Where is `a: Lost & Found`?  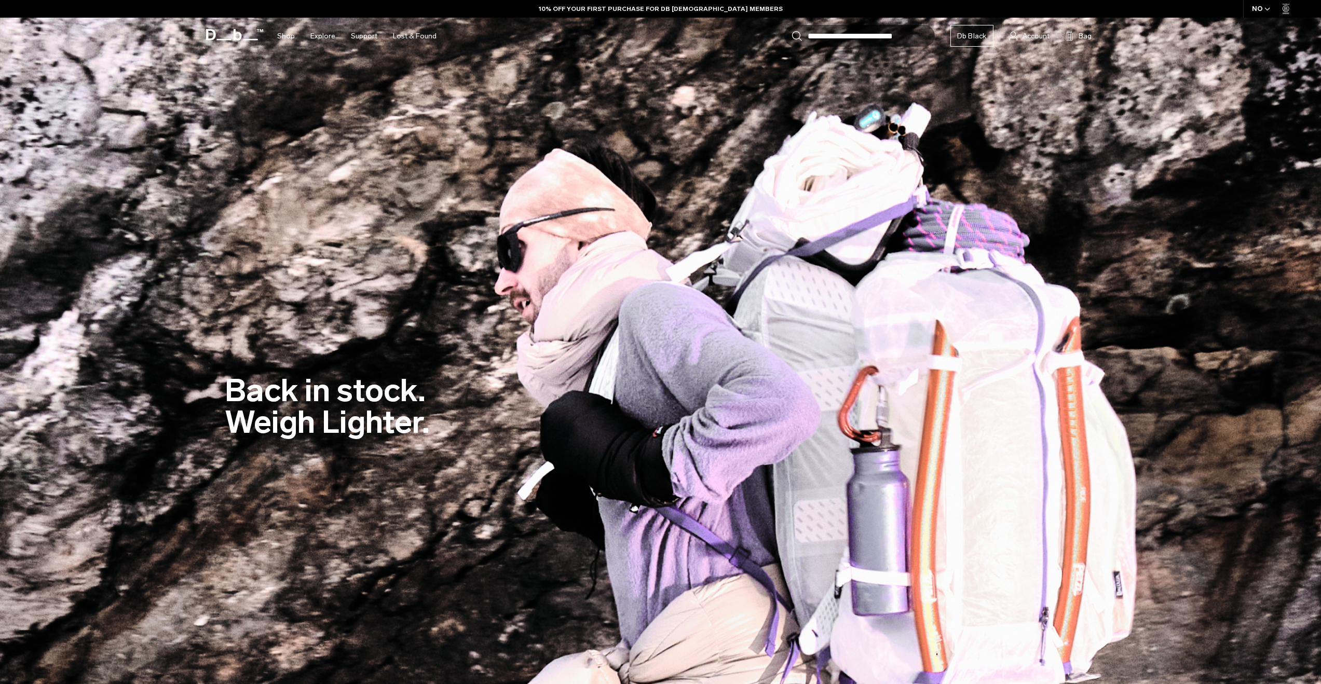 a: Lost & Found is located at coordinates (415, 36).